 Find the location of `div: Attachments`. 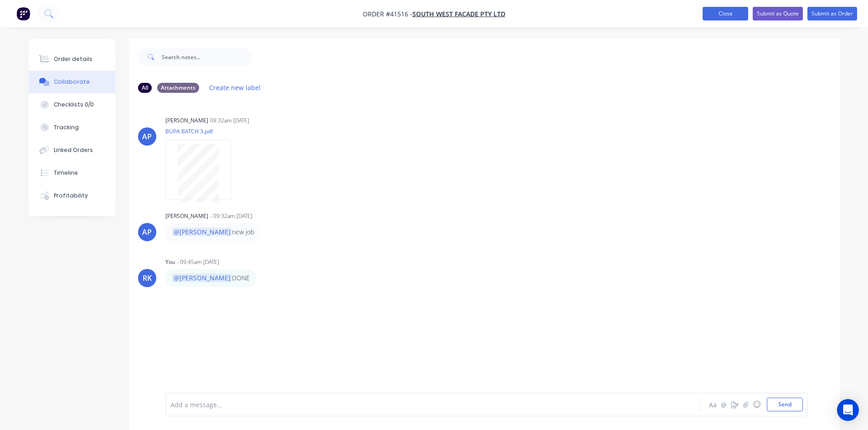

div: Attachments is located at coordinates (178, 88).